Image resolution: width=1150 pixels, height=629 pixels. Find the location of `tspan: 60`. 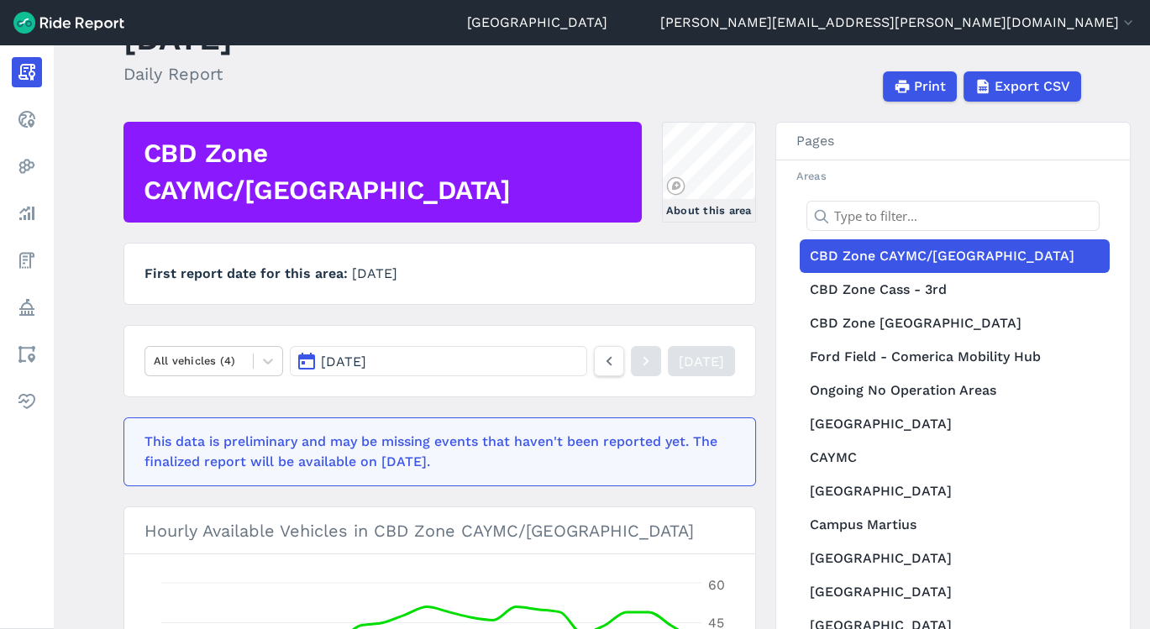

tspan: 60 is located at coordinates (717, 585).